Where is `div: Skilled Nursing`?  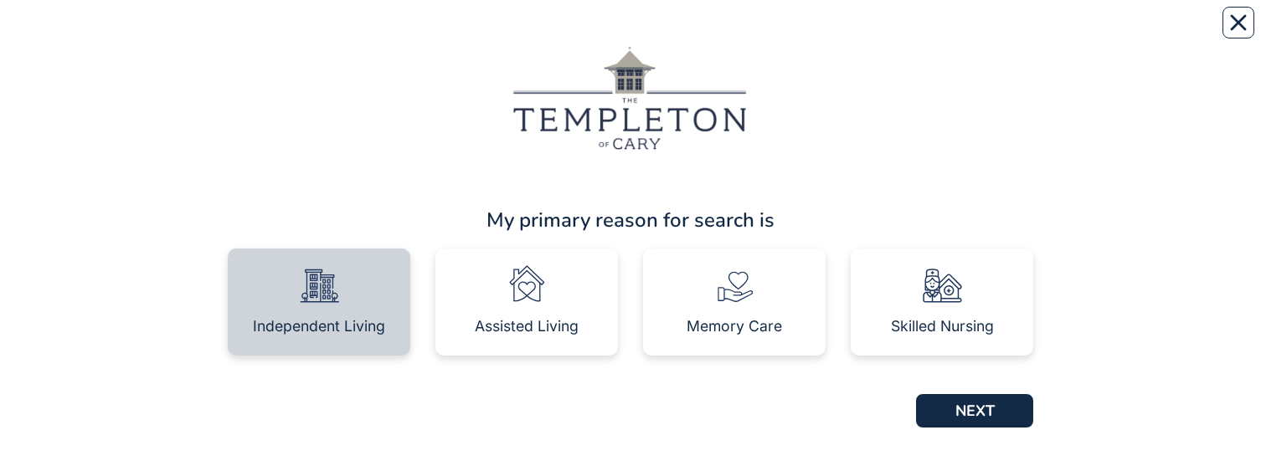 div: Skilled Nursing is located at coordinates (942, 327).